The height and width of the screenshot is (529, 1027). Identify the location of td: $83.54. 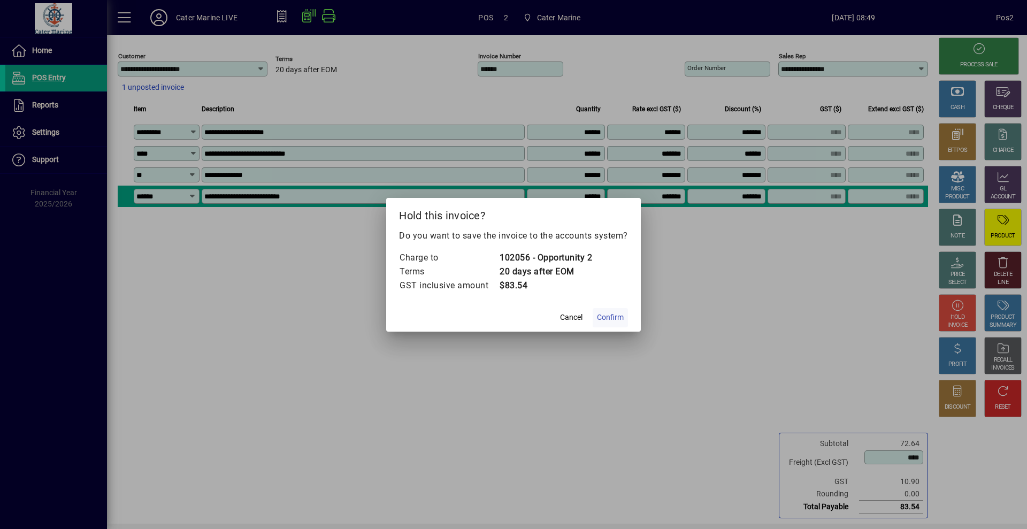
(546, 286).